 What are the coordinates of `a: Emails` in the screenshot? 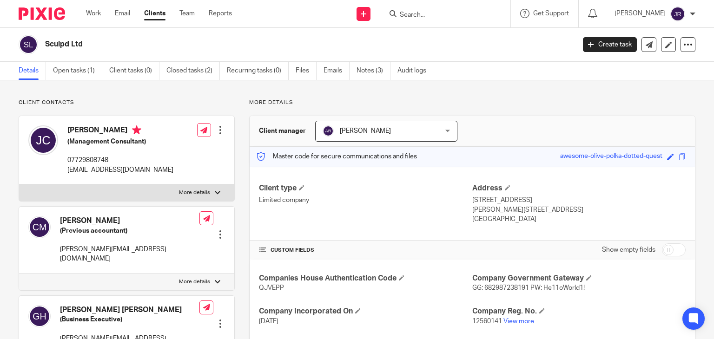 It's located at (337, 71).